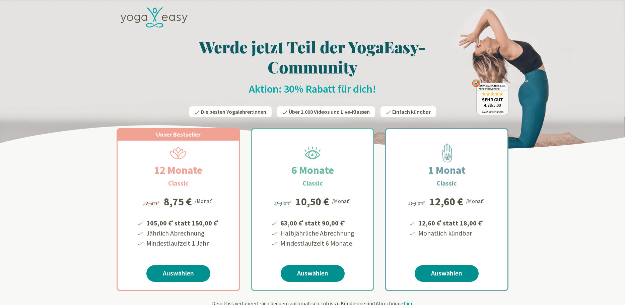 The height and width of the screenshot is (305, 625). I want to click on span: 18,00 €, so click(417, 203).